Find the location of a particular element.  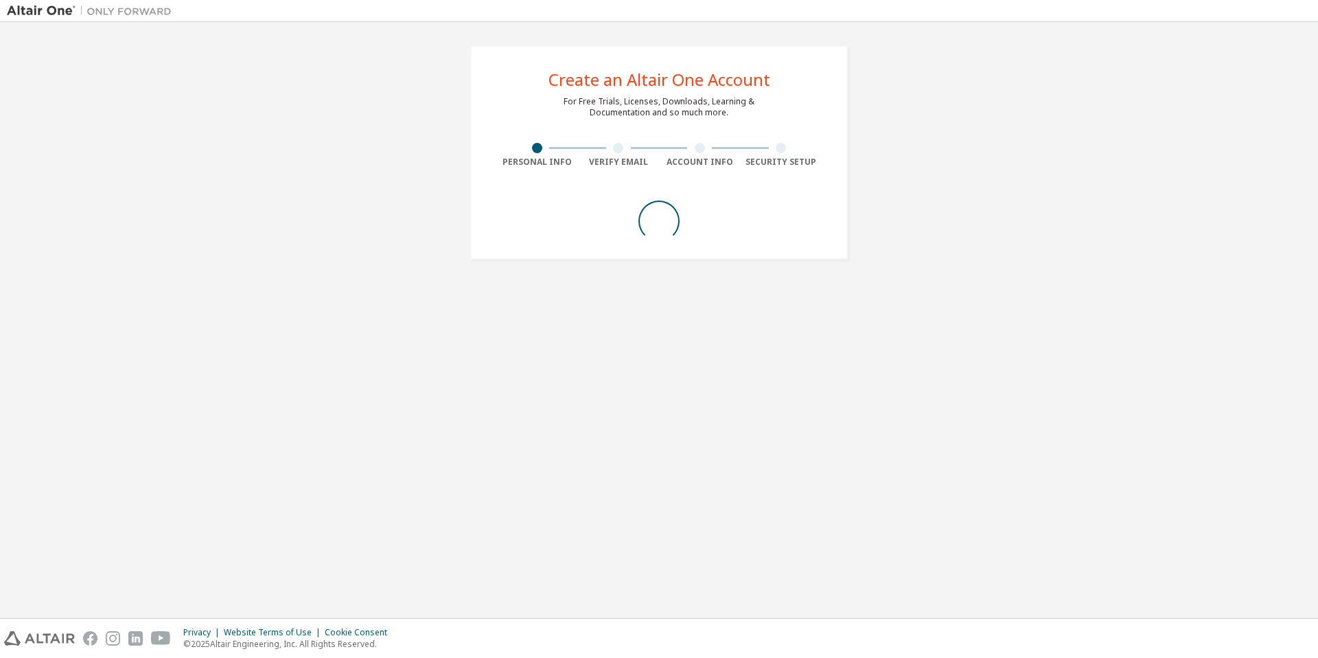

div: Website Terms of Use is located at coordinates (274, 632).